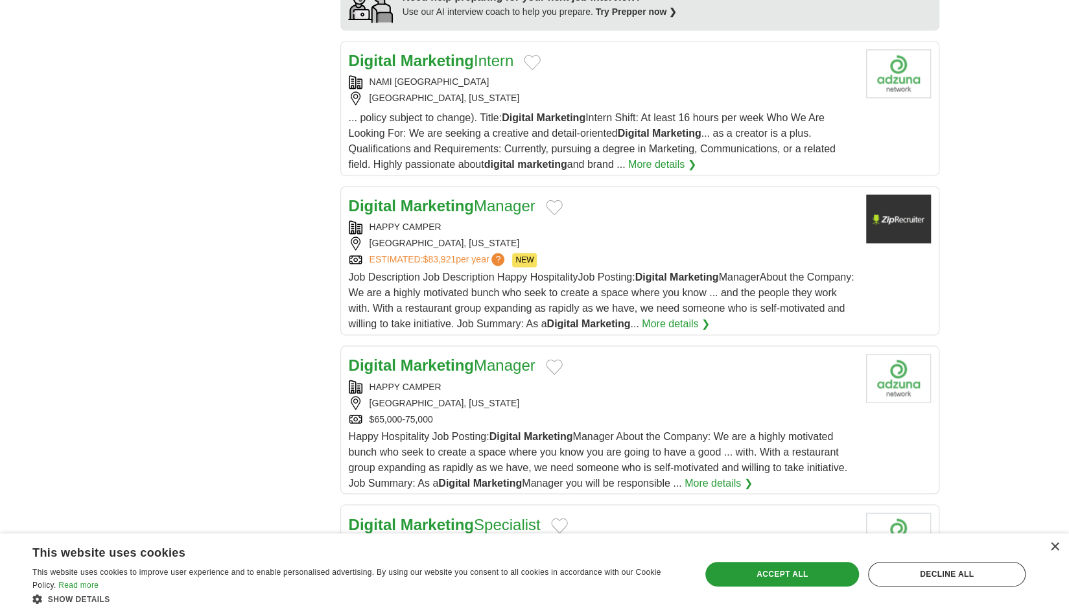 The image size is (1069, 615). Describe the element at coordinates (540, 12) in the screenshot. I see `div: Use our AI interview coach to help you prepare.` at that location.